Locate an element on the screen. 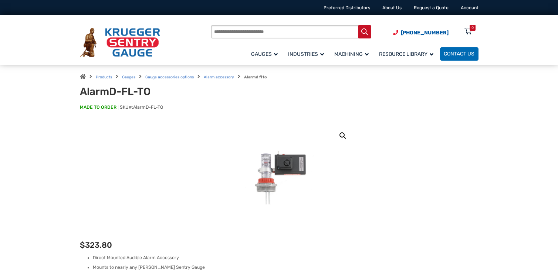 Image resolution: width=558 pixels, height=271 pixels. span: Machining is located at coordinates (351, 54).